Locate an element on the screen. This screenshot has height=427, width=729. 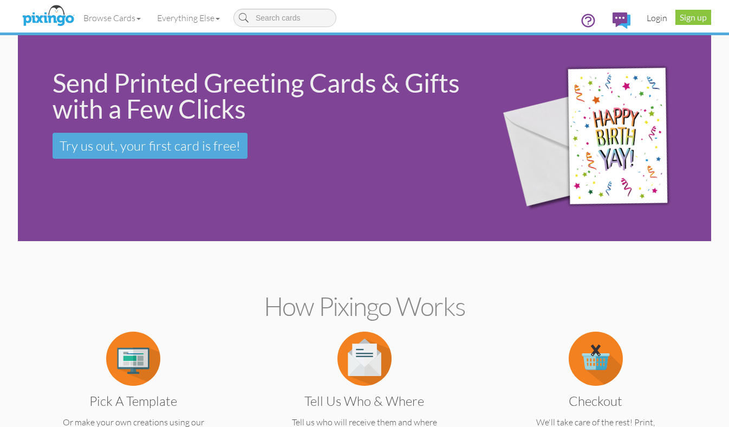
div: Send Printed Greeting Cards & Gifts with a Few Clicks is located at coordinates (261, 96).